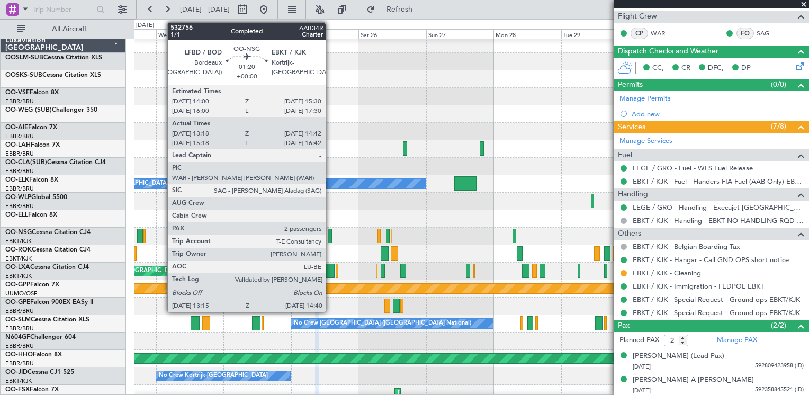 The height and width of the screenshot is (395, 809). I want to click on a: SAG, so click(769, 33).